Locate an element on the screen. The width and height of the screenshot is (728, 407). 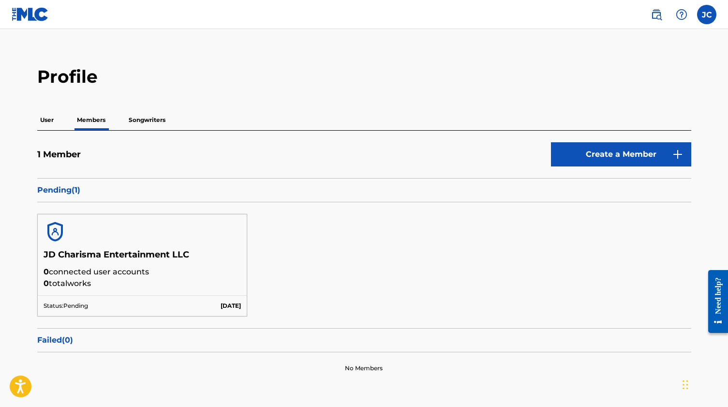
div: Chat Widget is located at coordinates (704, 383).